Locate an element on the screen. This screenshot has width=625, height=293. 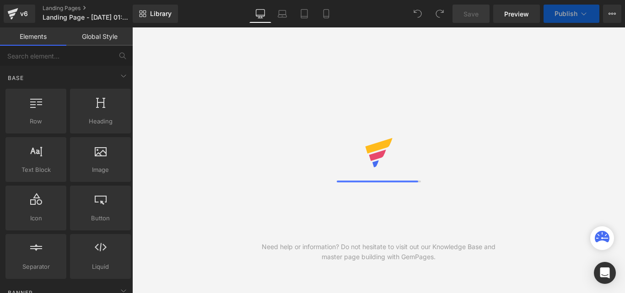
span: Image is located at coordinates (100, 170).